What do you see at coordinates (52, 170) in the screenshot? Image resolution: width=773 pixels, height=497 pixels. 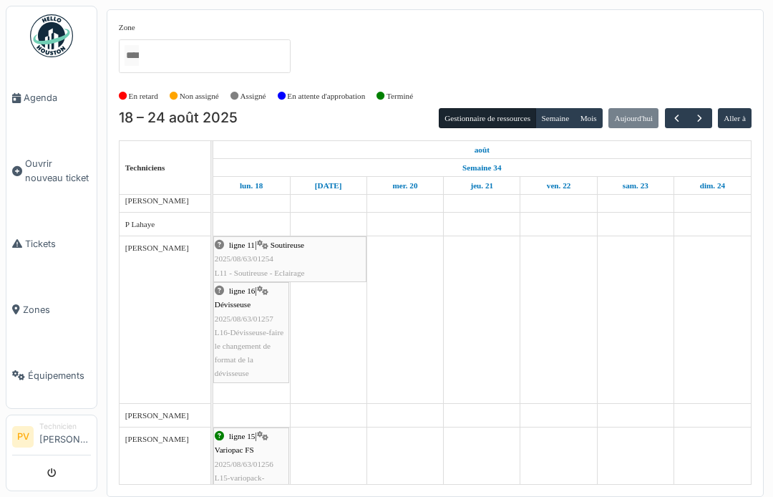 I see `a: Ouvrir nouveau ticket` at bounding box center [52, 170].